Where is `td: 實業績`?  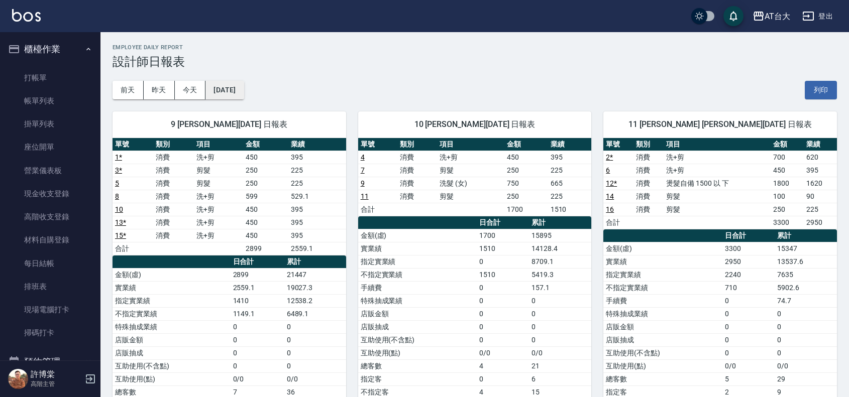 td: 實業績 is located at coordinates (663, 262).